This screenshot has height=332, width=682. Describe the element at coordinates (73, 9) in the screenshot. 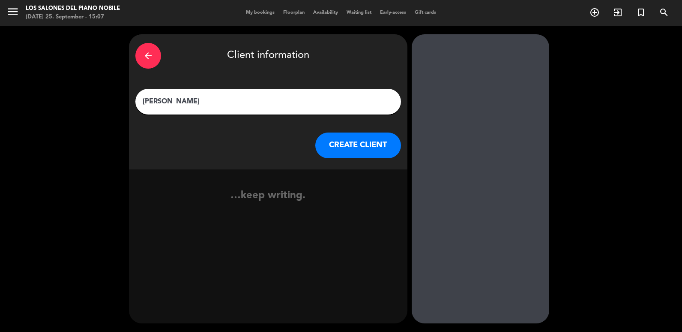

I see `div: Los Salones del Piano Nobile` at that location.